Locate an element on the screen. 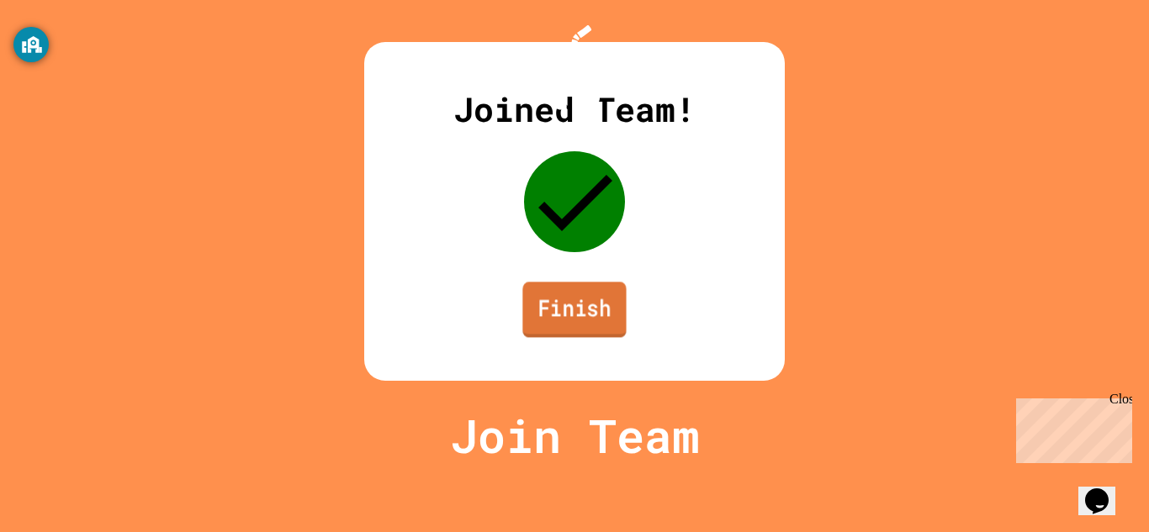 This screenshot has height=532, width=1149. img: Logo.svg is located at coordinates (575, 67).